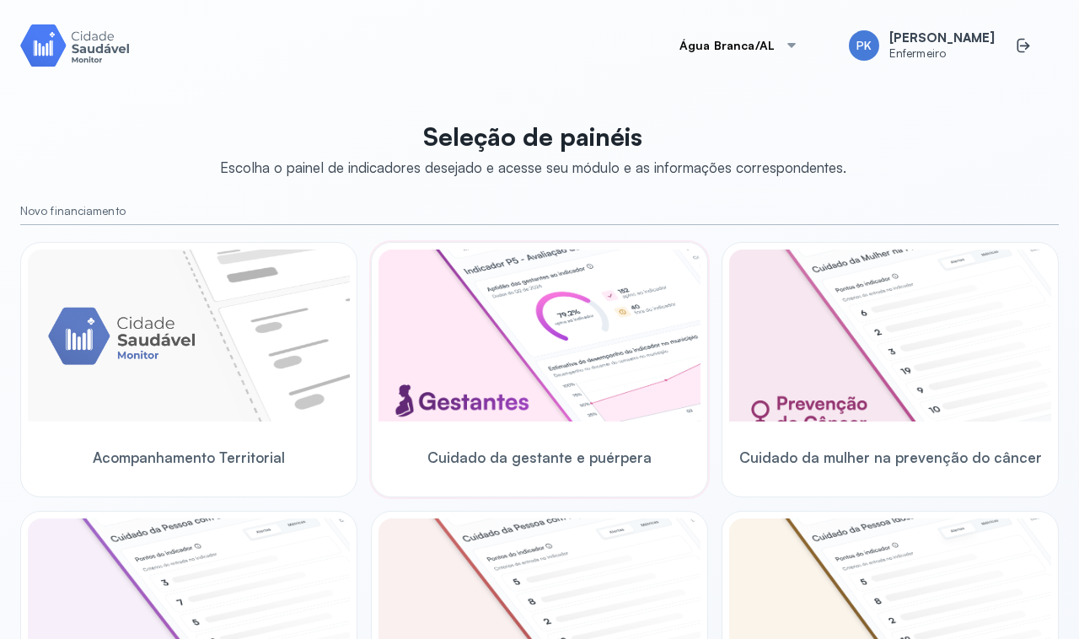 The image size is (1079, 639). What do you see at coordinates (533, 137) in the screenshot?
I see `p: Seleção de painéis` at bounding box center [533, 137].